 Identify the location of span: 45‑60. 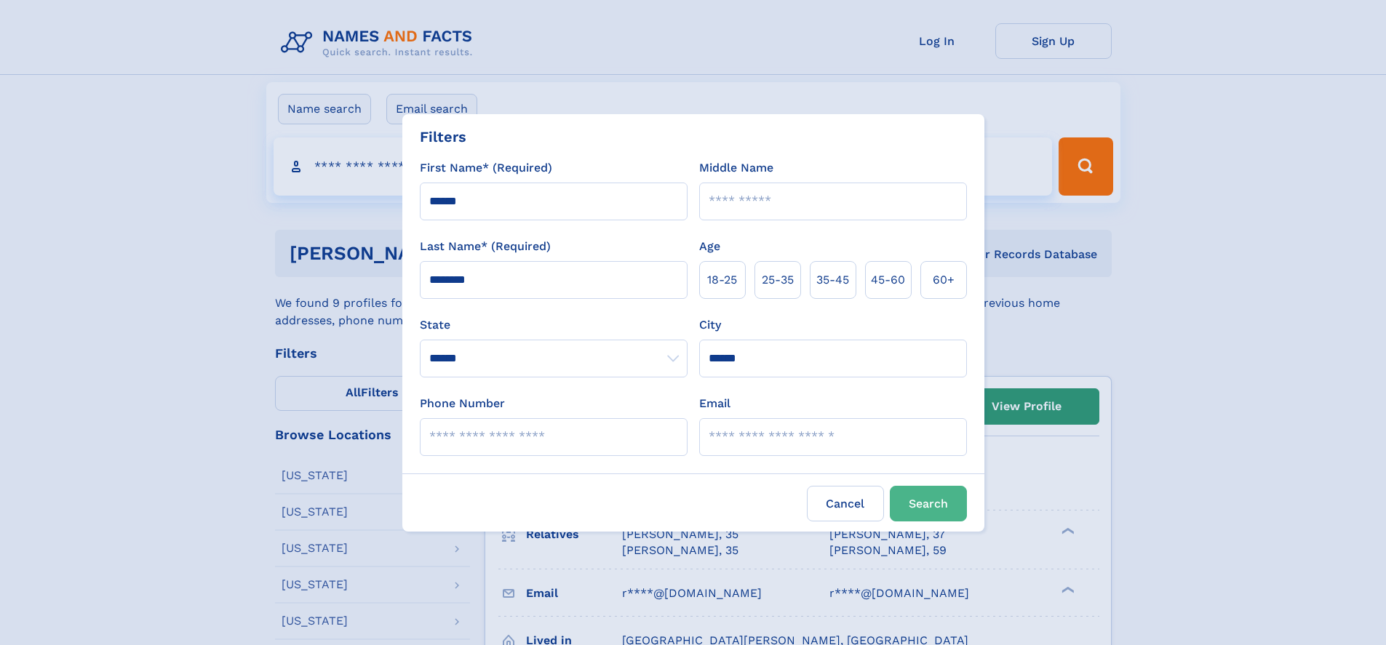
(887, 280).